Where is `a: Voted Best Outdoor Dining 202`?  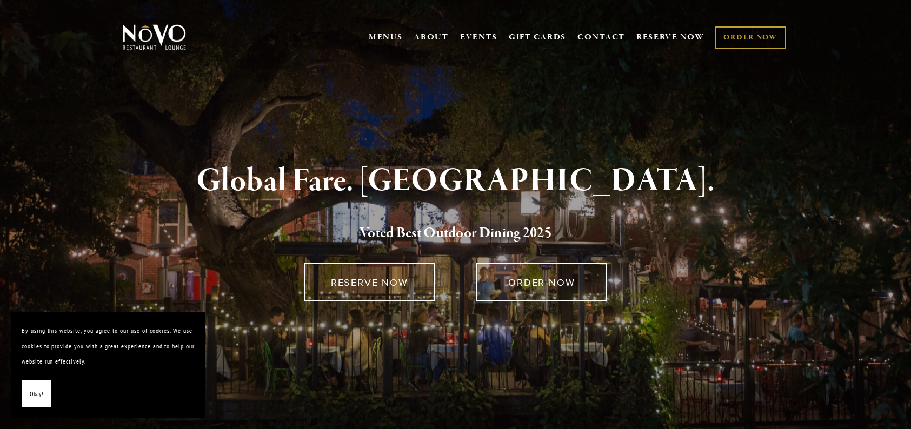
a: Voted Best Outdoor Dining 202 is located at coordinates (452, 234).